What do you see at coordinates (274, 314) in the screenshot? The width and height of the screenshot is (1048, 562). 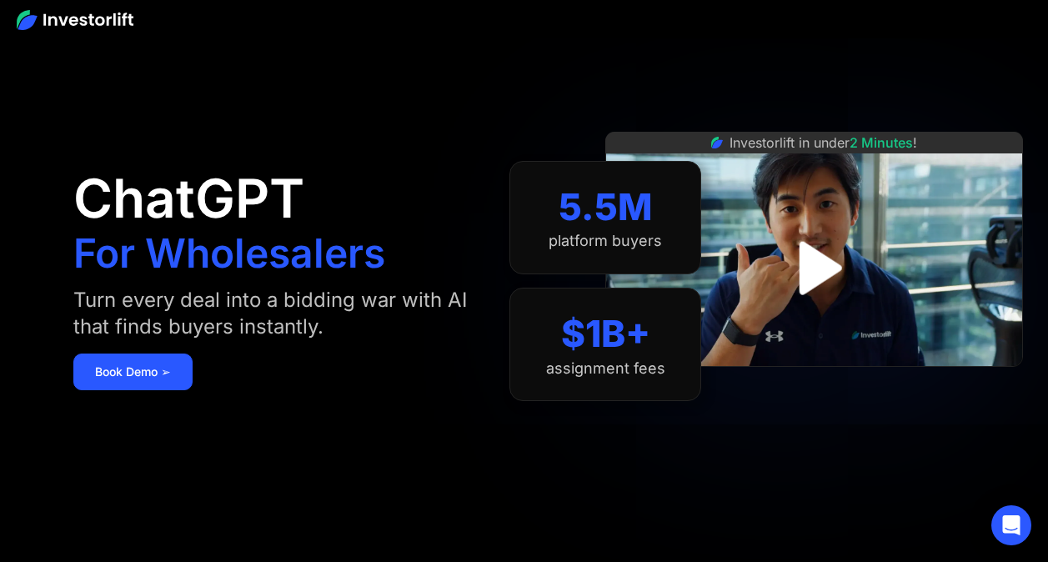 I see `div: Turn every deal into a bidding war with AI that finds buyers instantly.` at bounding box center [274, 314].